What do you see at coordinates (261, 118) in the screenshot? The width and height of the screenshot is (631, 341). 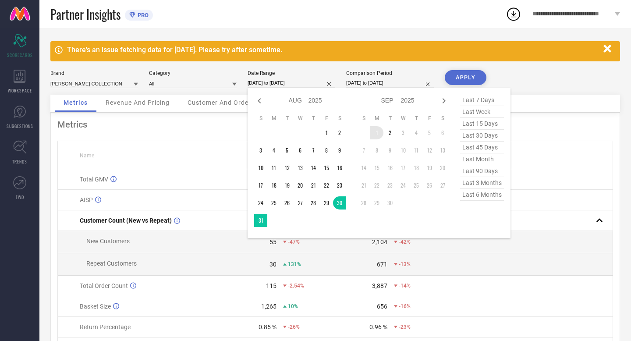 I see `th: Sunday` at bounding box center [261, 118].